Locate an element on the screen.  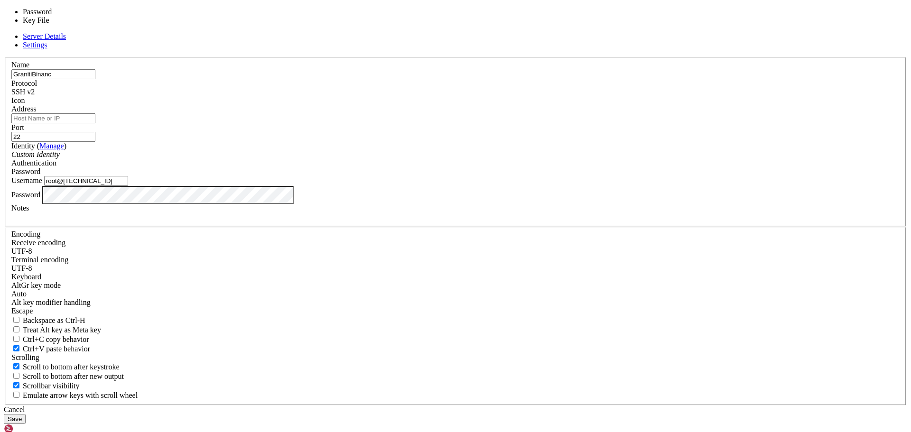
label: Scroll to bottom after new output. is located at coordinates (67, 376).